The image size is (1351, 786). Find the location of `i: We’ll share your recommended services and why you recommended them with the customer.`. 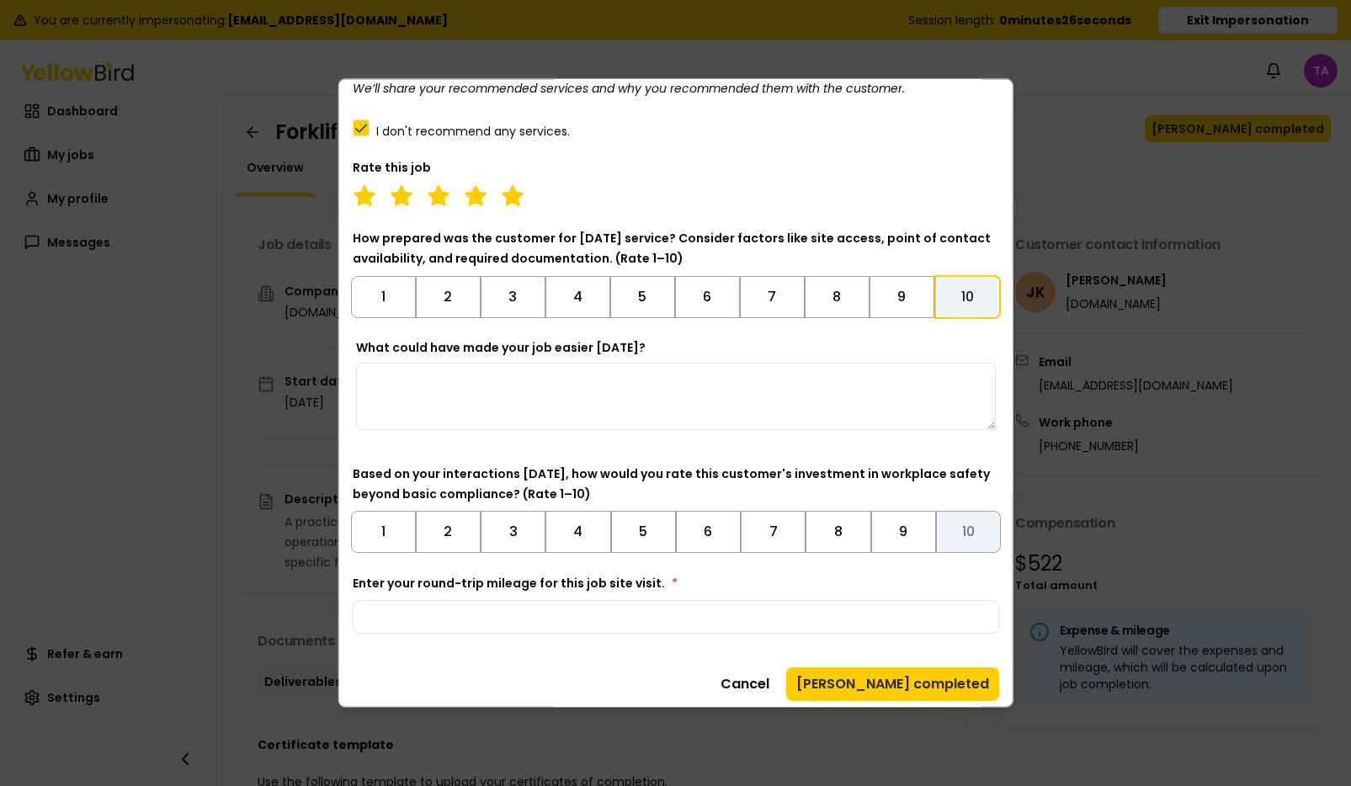

i: We’ll share your recommended services and why you recommended them with the customer. is located at coordinates (628, 88).